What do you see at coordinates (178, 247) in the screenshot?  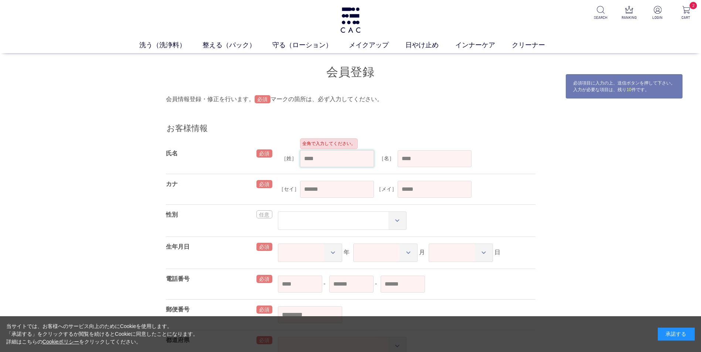 I see `label: 生年月日` at bounding box center [178, 247].